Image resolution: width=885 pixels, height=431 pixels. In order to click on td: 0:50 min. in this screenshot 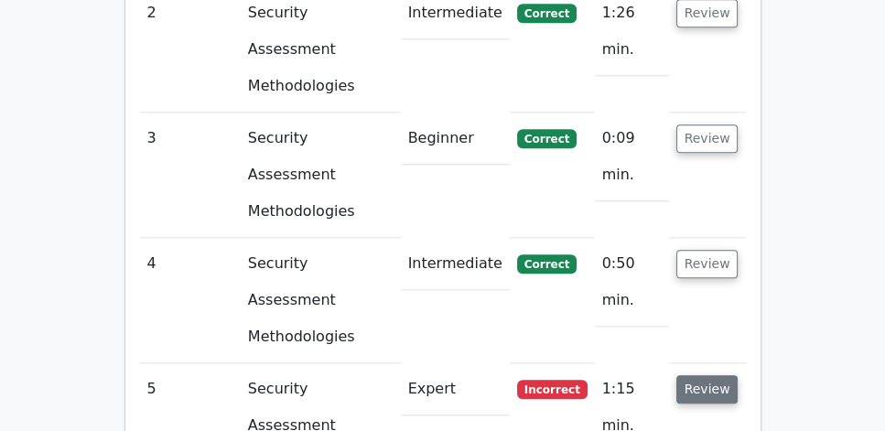, I will do `click(632, 282)`.